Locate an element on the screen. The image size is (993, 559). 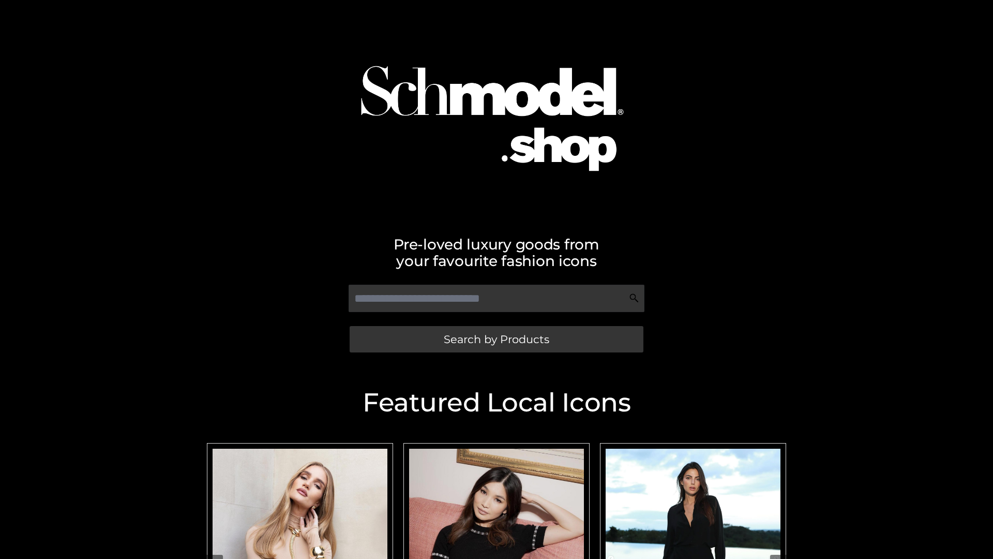
a: Search by Products is located at coordinates (497, 339).